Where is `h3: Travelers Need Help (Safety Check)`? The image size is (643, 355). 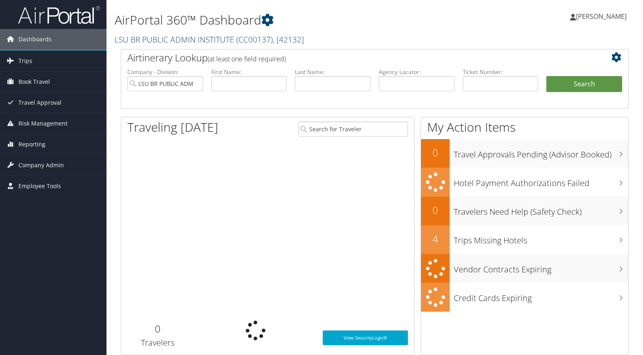
h3: Travelers Need Help (Safety Check) is located at coordinates (541, 210).